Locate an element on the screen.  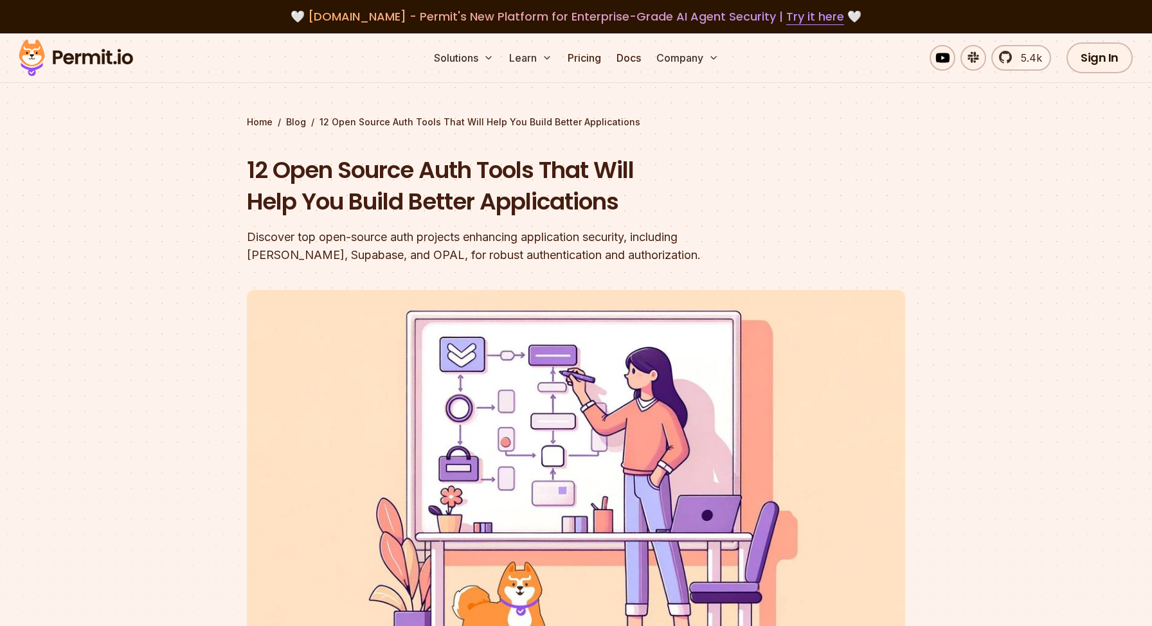
img: Permit logo is located at coordinates (76, 58).